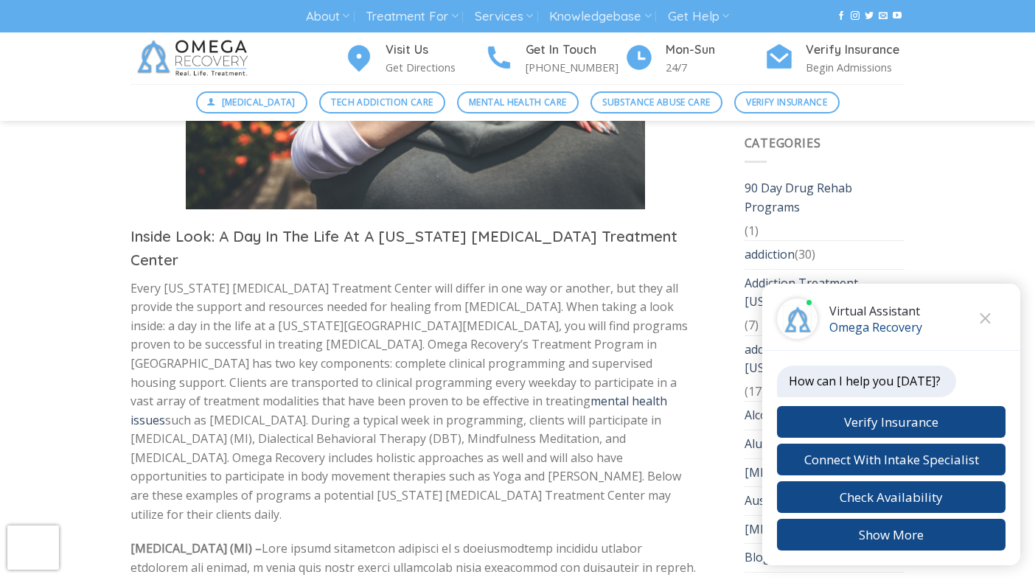  What do you see at coordinates (781, 501) in the screenshot?
I see `a: Austin Rehab` at bounding box center [781, 501].